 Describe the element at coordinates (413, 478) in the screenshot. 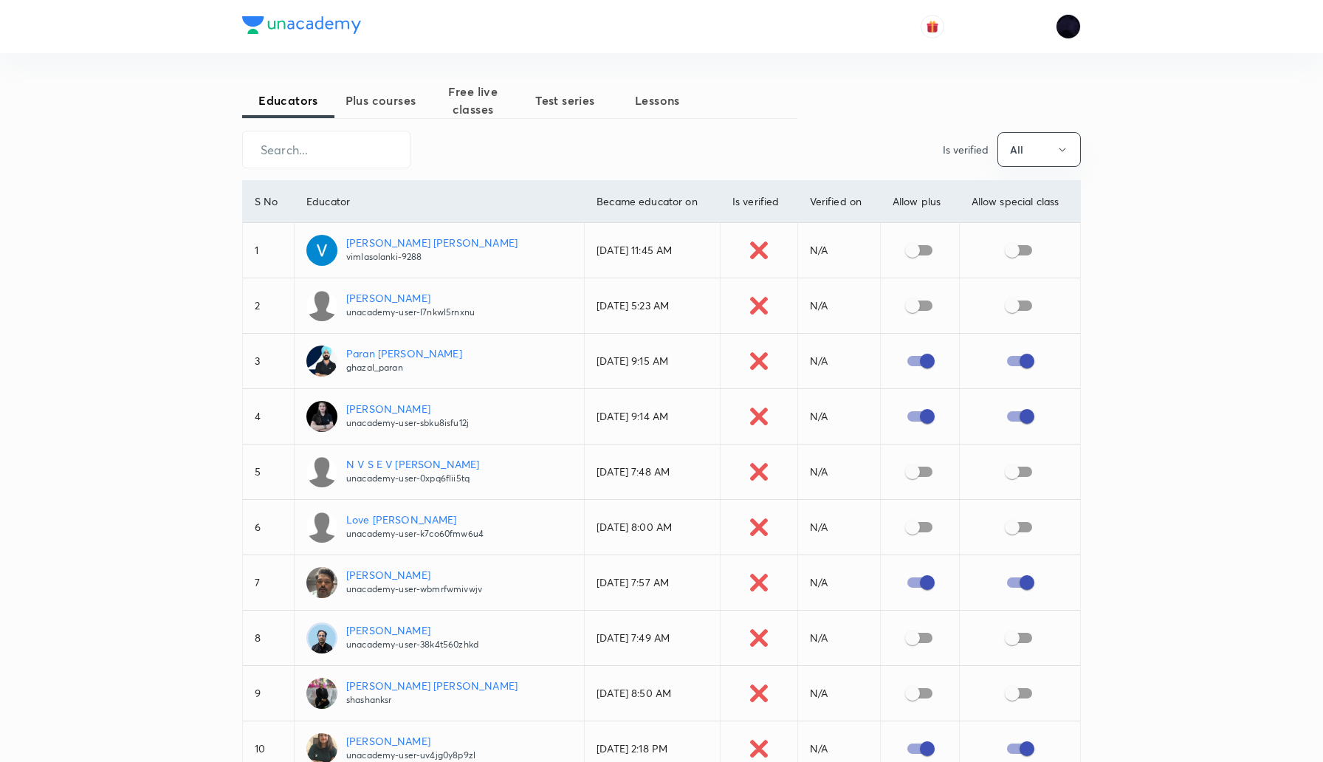

I see `p: unacademy-user-0xpq6flii5tq` at that location.